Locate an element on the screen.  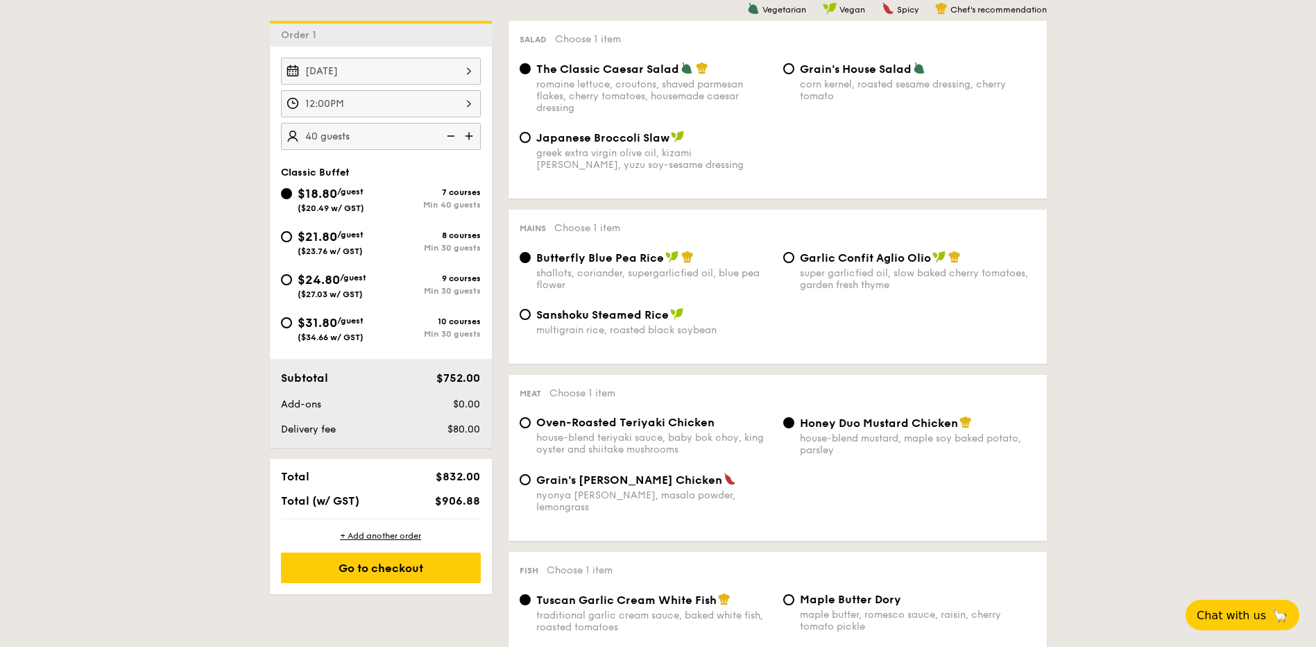
span: Total (w/ GST) is located at coordinates (320, 500).